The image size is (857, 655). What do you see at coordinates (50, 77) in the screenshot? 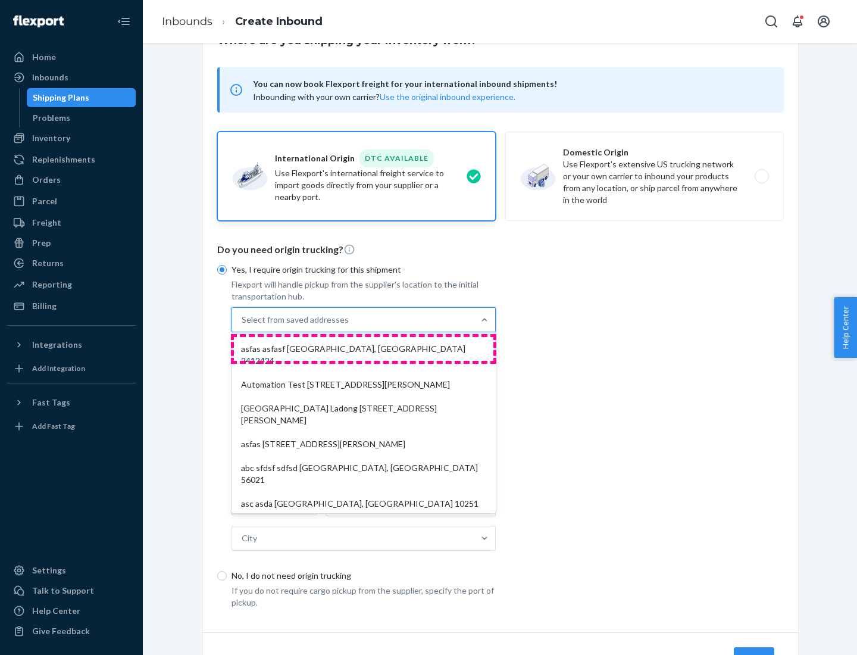
I see `div: Inbounds` at bounding box center [50, 77].